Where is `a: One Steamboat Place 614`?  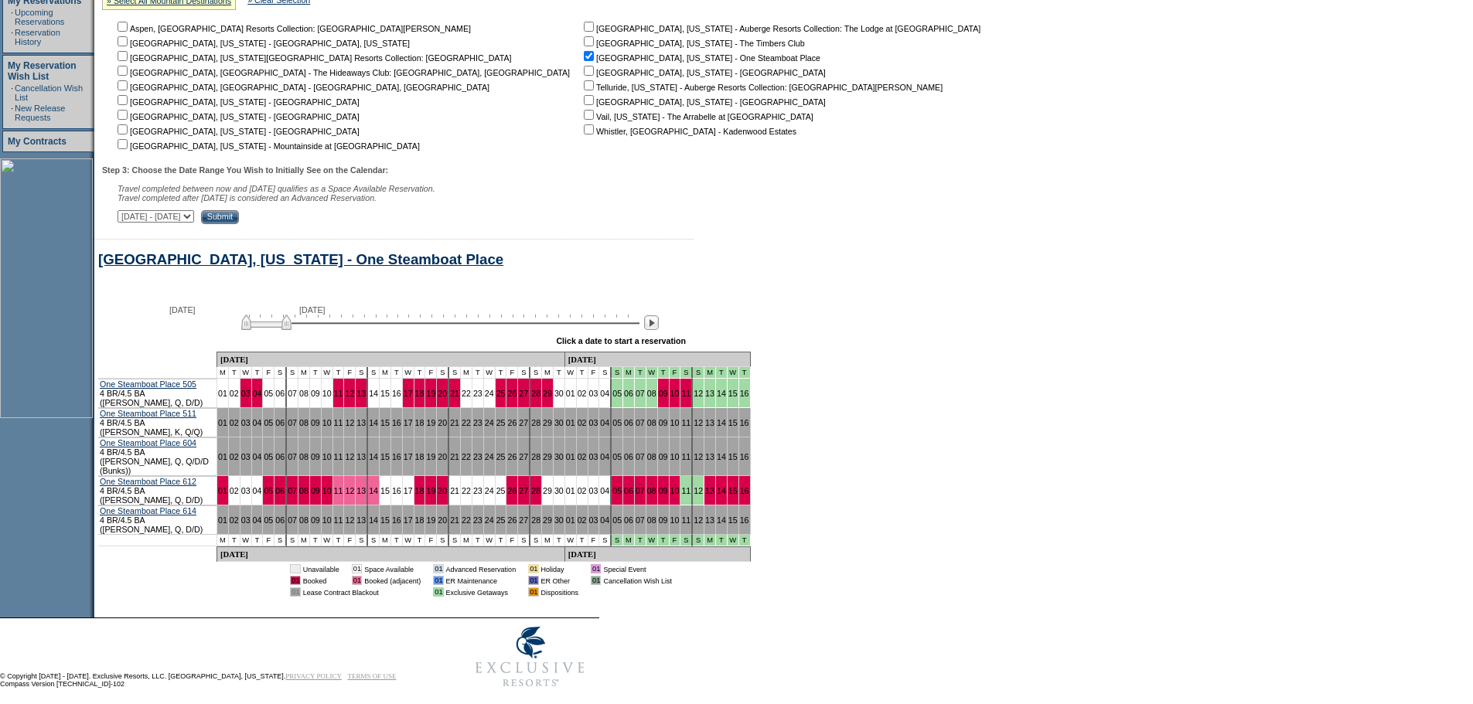 a: One Steamboat Place 614 is located at coordinates (148, 511).